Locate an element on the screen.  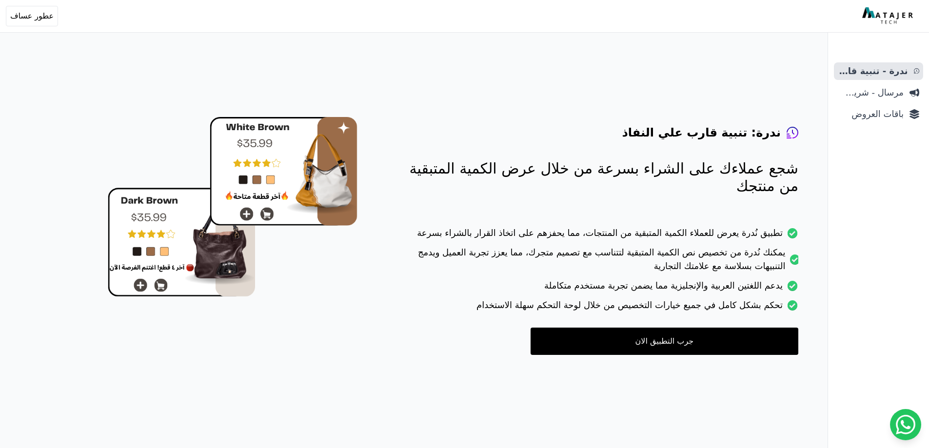
img: MatajerTech Logo is located at coordinates (888, 16).